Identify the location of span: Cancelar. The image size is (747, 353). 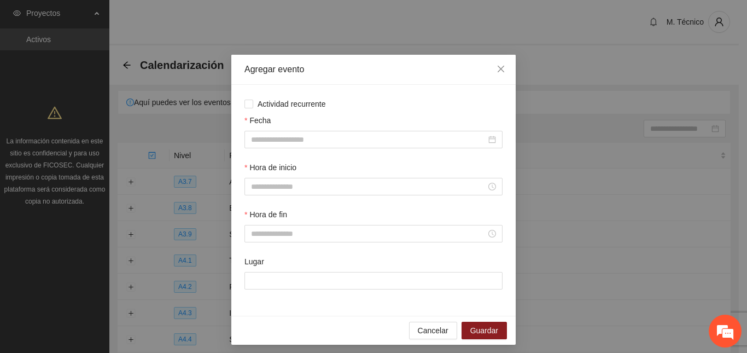
(433, 330).